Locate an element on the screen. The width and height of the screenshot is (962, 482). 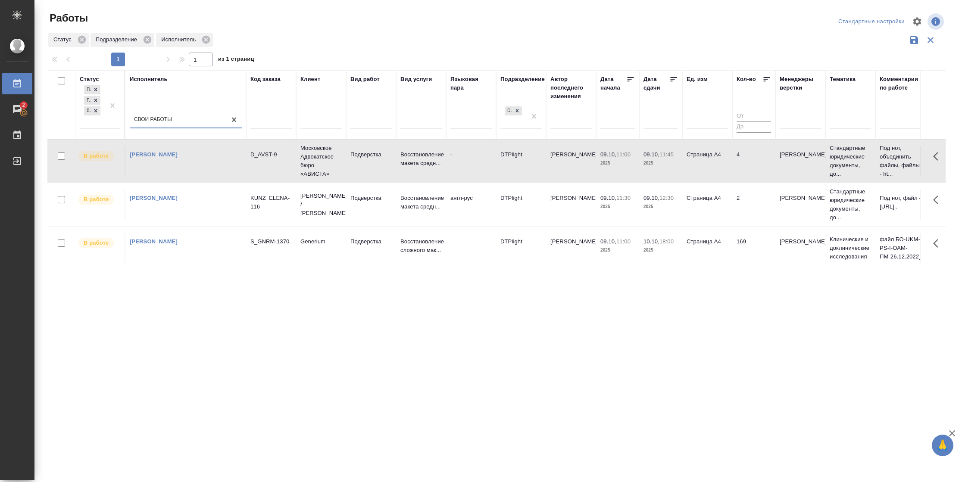
div: split button is located at coordinates (871, 22).